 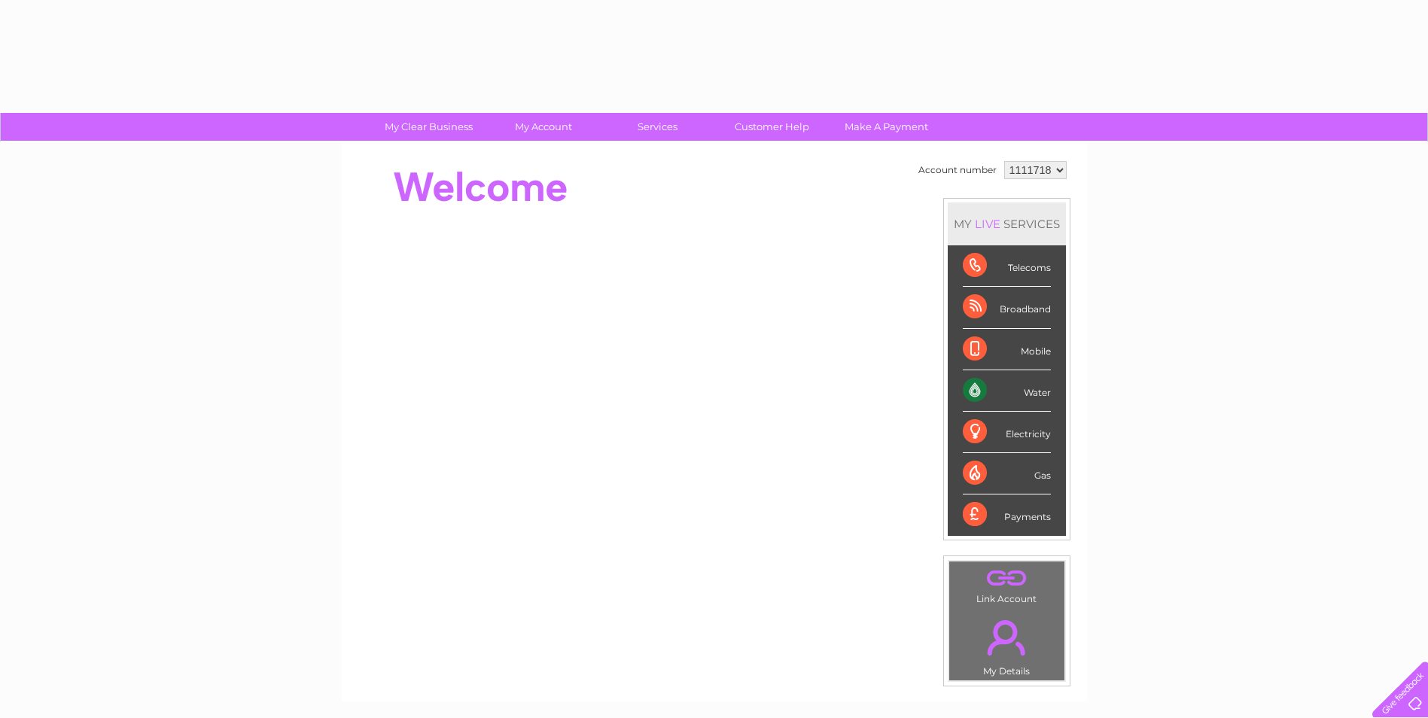 I want to click on div: MY SERVICES, so click(x=1006, y=224).